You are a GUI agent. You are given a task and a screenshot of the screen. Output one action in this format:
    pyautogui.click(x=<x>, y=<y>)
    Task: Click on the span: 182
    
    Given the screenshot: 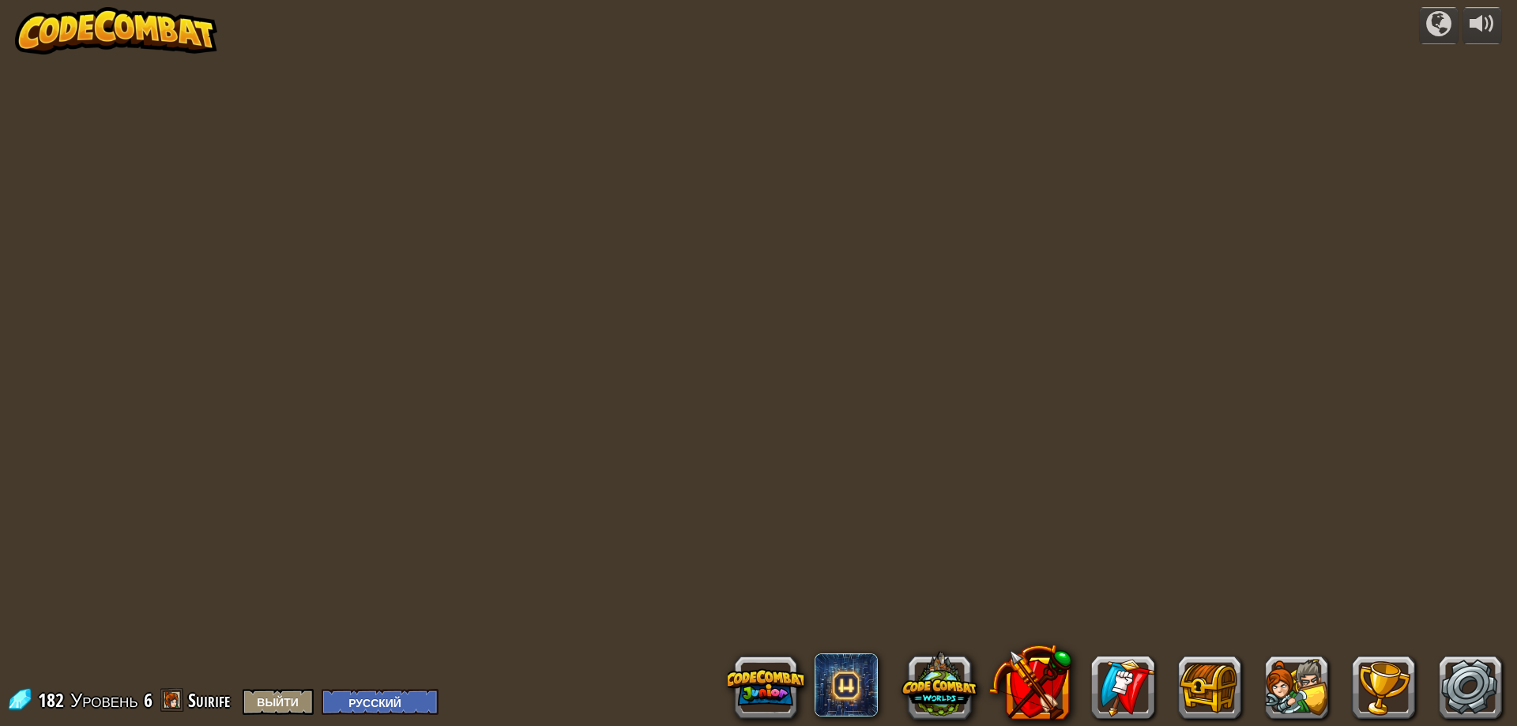 What is the action you would take?
    pyautogui.click(x=53, y=700)
    